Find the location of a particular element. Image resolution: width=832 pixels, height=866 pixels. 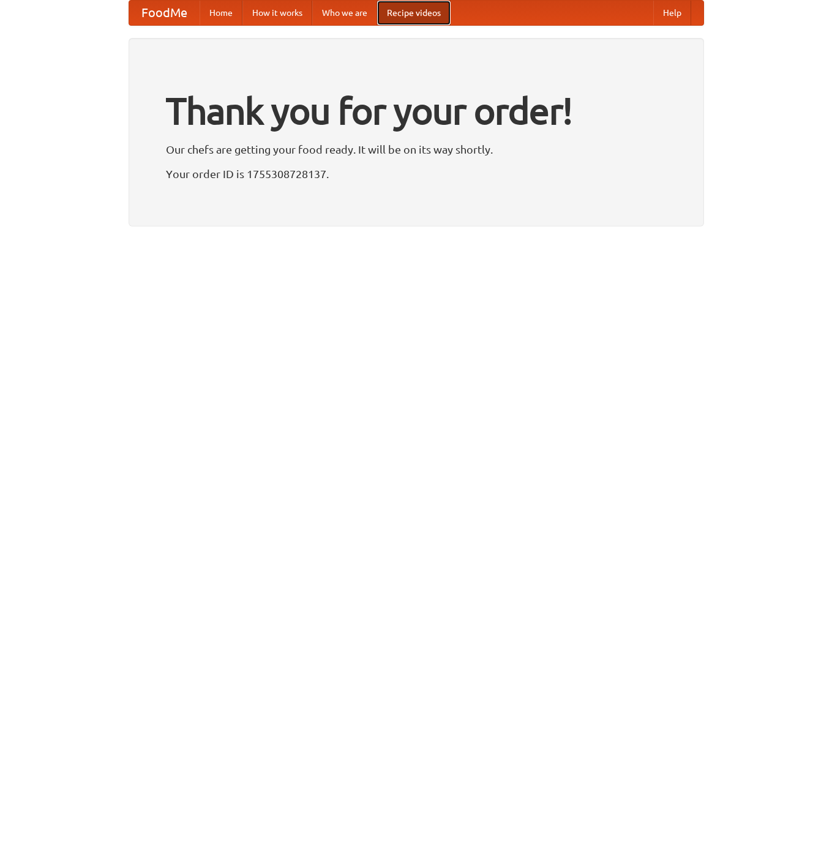

h1: Thank you for your order! is located at coordinates (416, 111).